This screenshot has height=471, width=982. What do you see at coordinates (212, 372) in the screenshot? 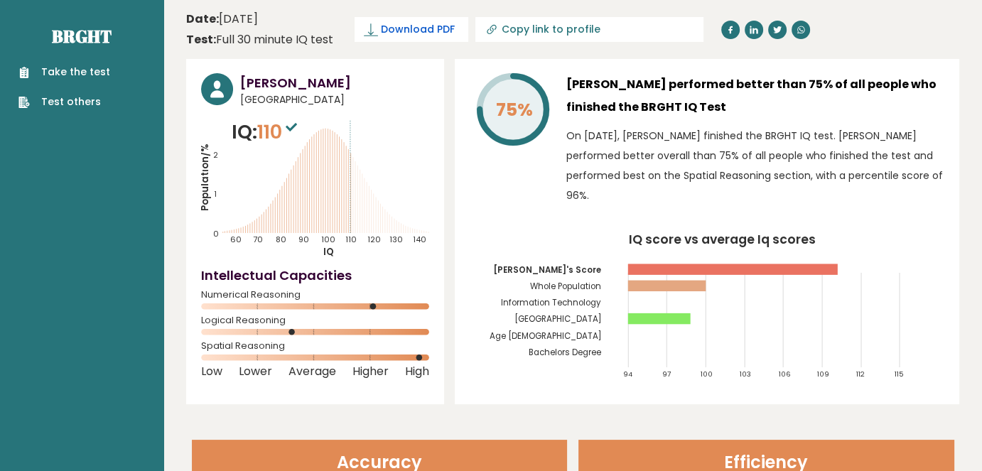
I see `span: Low` at bounding box center [212, 372].